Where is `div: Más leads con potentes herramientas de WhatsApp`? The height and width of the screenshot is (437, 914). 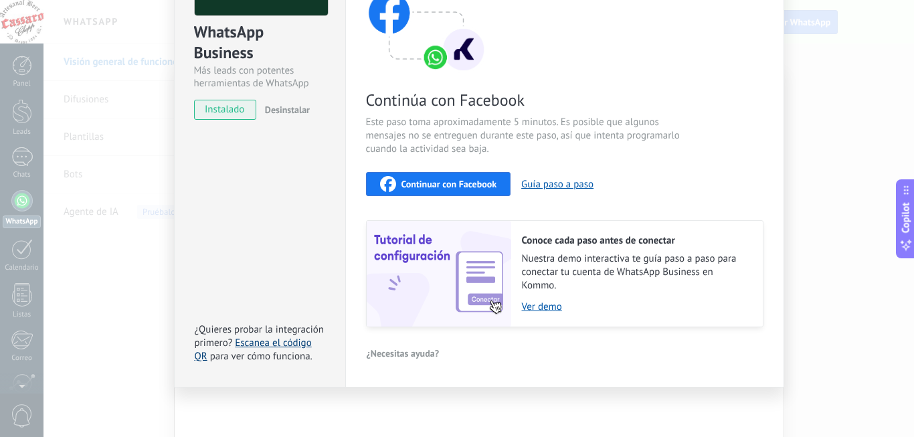 div: Más leads con potentes herramientas de WhatsApp is located at coordinates (260, 77).